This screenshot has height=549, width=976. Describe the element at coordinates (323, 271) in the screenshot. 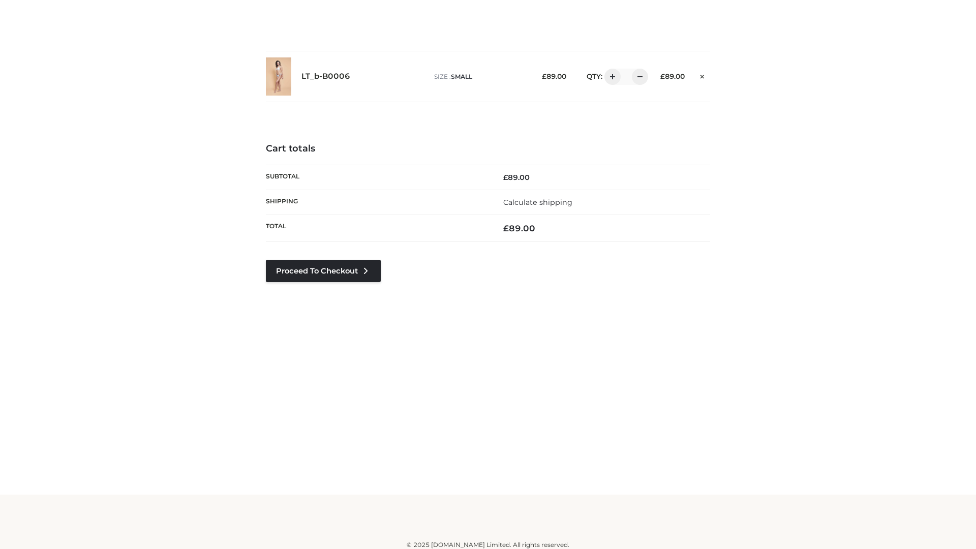

I see `a: Proceed to Checkout` at that location.